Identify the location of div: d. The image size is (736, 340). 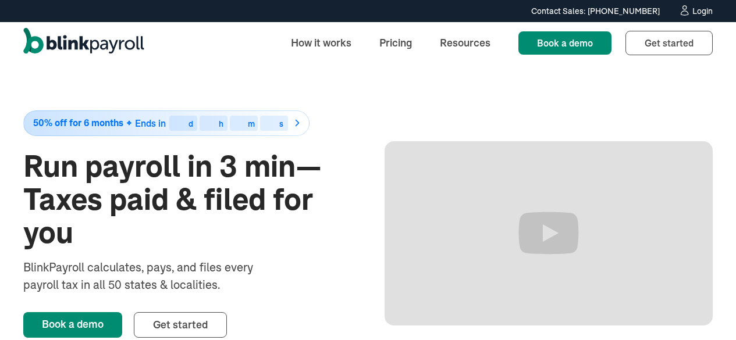
(191, 124).